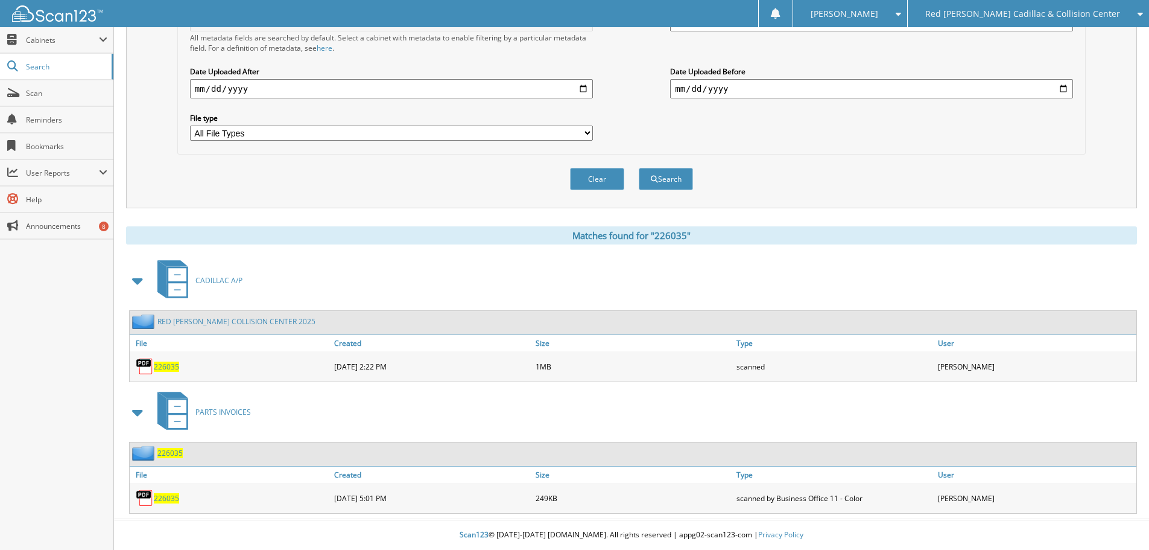 The height and width of the screenshot is (550, 1149). What do you see at coordinates (392, 43) in the screenshot?
I see `div: All metadata fields are searched by default. Select a cabinet with metadata to enable filtering b...` at bounding box center [392, 43].